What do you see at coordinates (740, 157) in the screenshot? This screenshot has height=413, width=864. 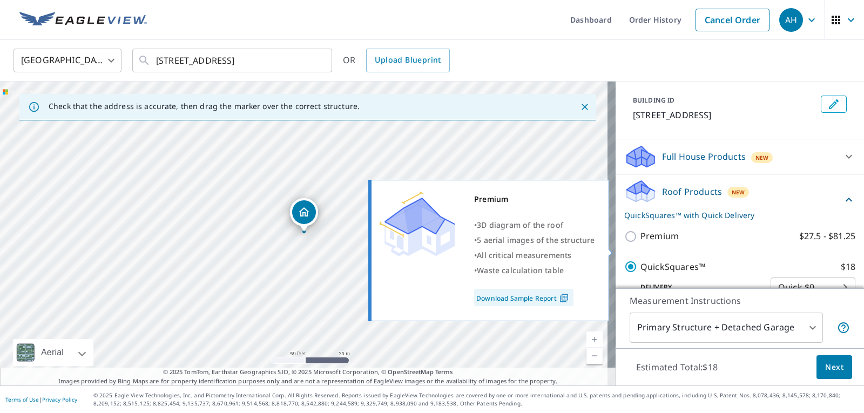 I see `div: Full House ProductsNew` at bounding box center [740, 157].